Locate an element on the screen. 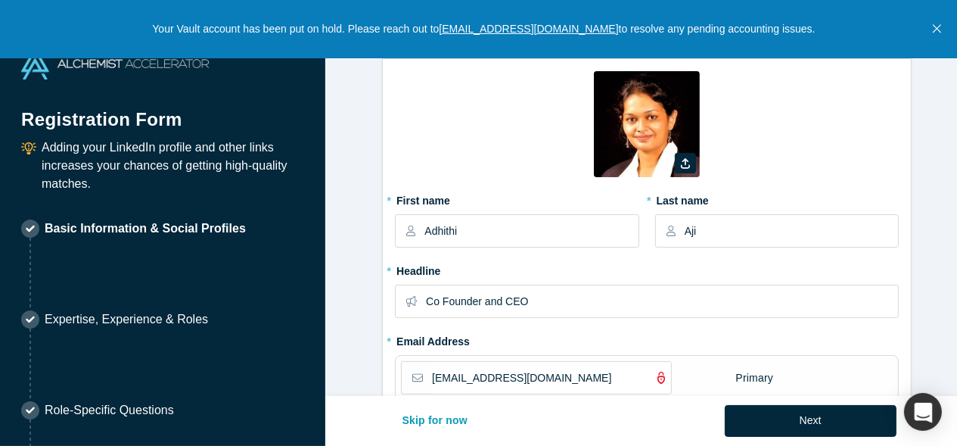 The image size is (957, 446). p: Role-Specific Questions is located at coordinates (109, 410).